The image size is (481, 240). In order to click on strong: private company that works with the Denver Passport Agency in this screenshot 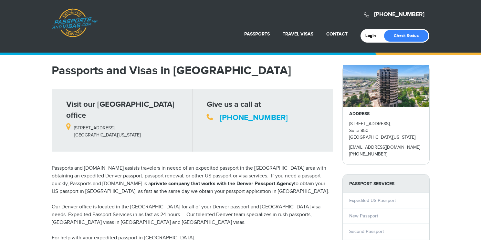, I will do `click(222, 184)`.